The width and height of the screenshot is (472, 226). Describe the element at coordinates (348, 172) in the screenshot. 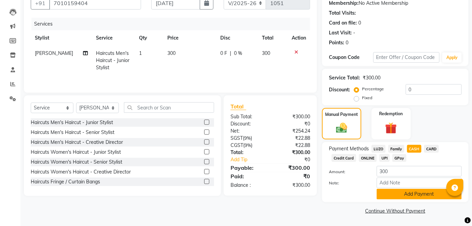

I see `label: Amount:` at that location.